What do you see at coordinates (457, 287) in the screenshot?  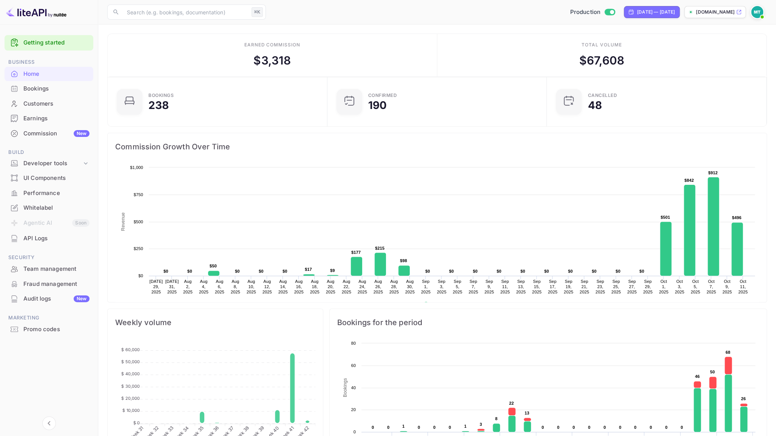 I see `text: Sep 5, 2025` at bounding box center [457, 287].